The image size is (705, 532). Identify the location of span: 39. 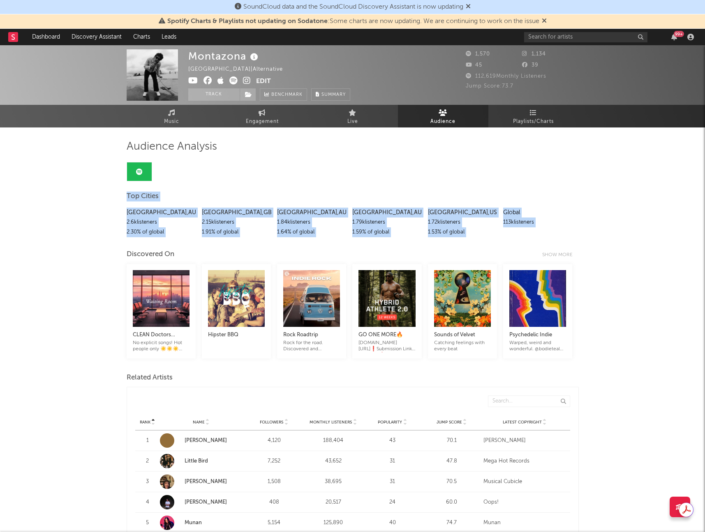
(530, 65).